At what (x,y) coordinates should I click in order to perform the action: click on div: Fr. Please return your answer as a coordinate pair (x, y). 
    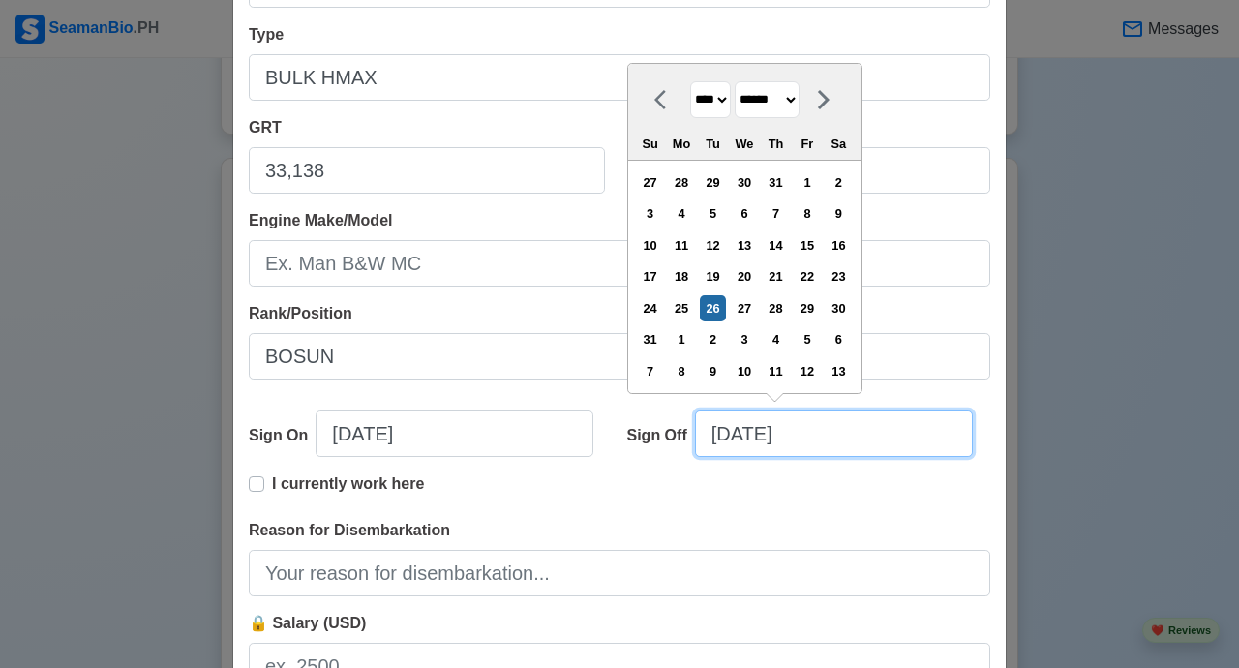
    Looking at the image, I should click on (807, 143).